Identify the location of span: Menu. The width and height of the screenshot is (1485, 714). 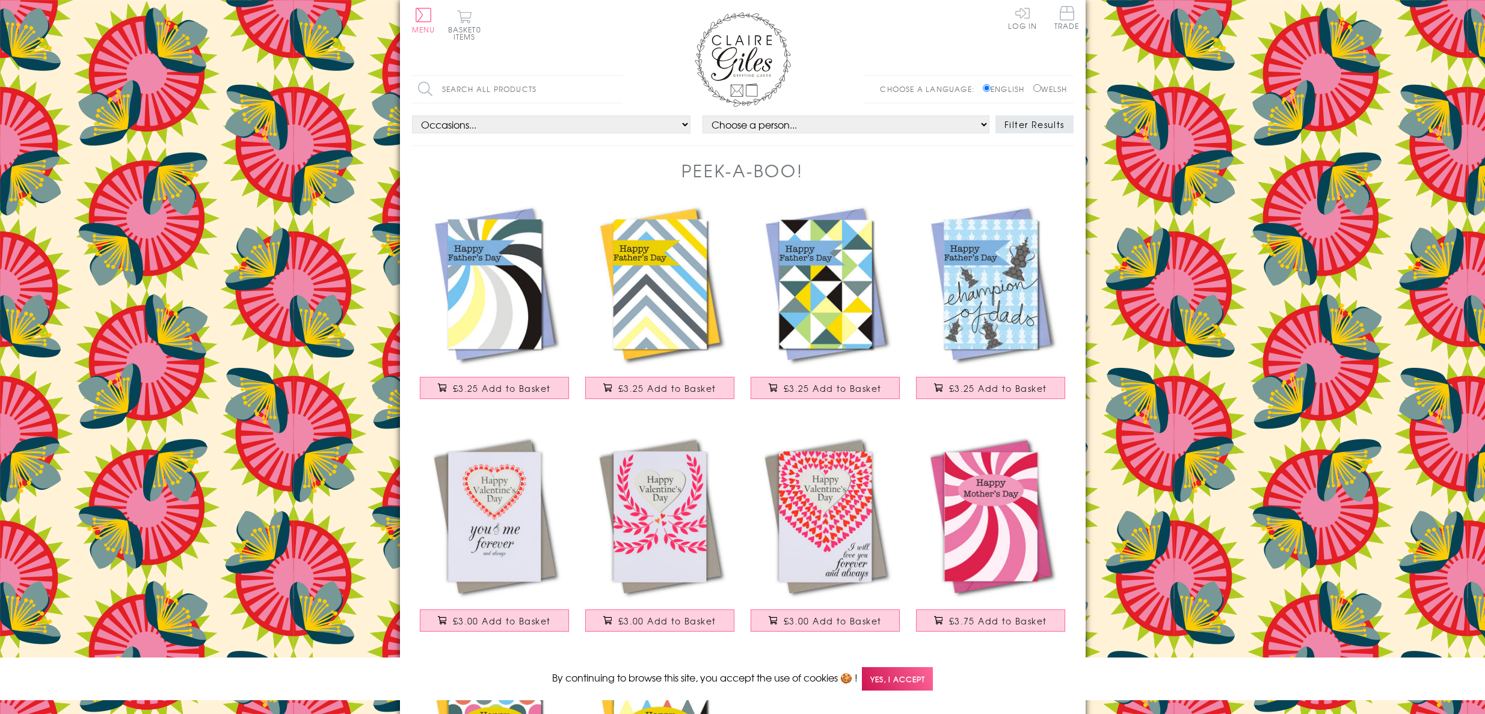
(423, 29).